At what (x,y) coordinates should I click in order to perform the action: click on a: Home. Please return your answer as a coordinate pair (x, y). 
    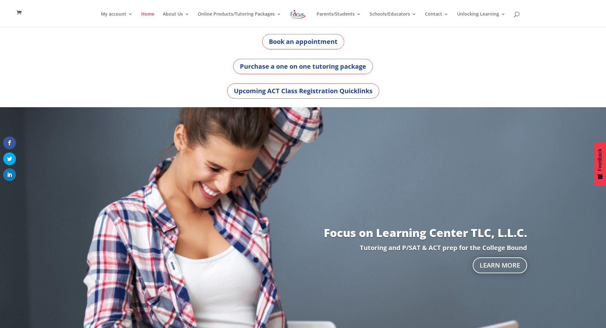
    Looking at the image, I should click on (148, 19).